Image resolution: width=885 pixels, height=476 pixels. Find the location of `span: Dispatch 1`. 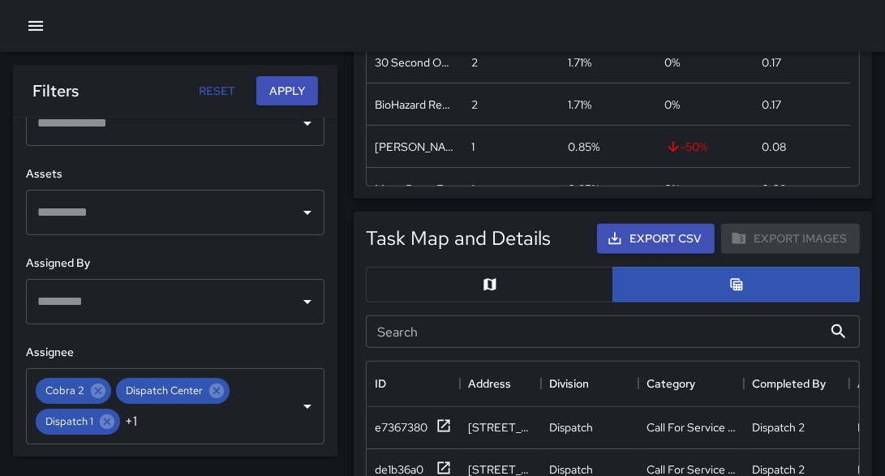

span: Dispatch 1 is located at coordinates (69, 421).